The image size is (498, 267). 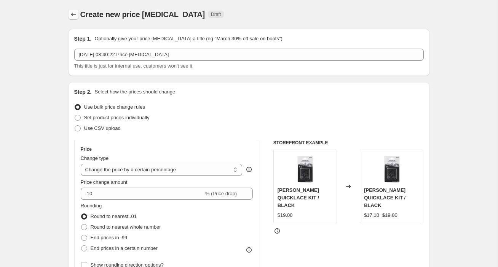 What do you see at coordinates (91, 206) in the screenshot?
I see `span: Rounding` at bounding box center [91, 206].